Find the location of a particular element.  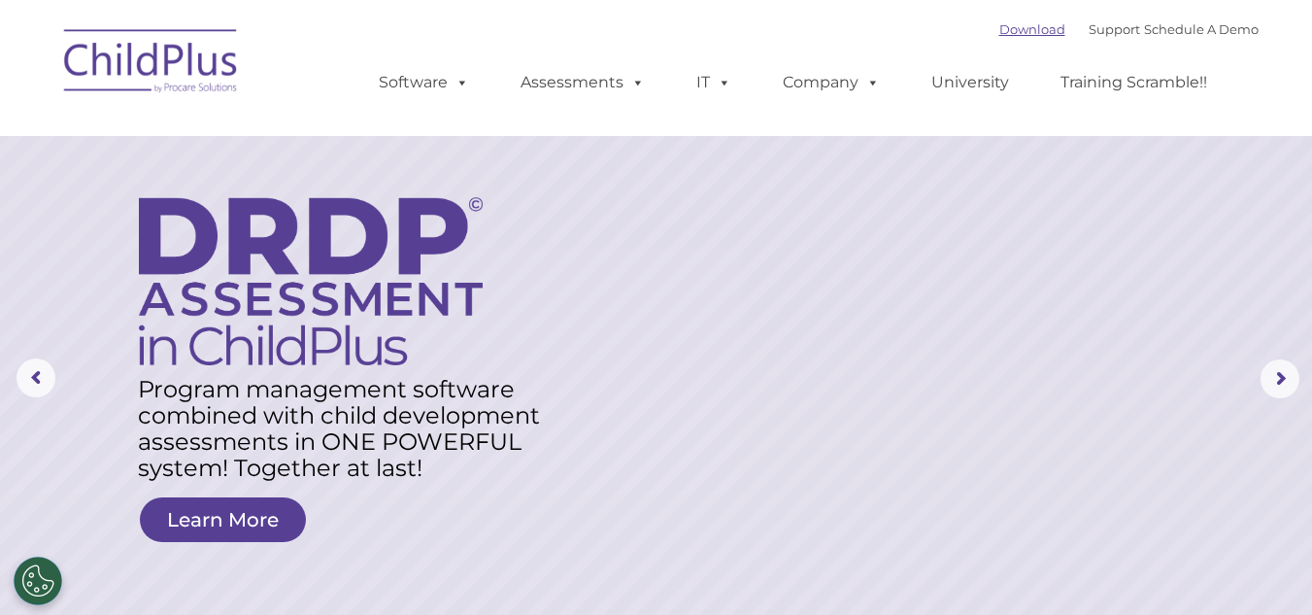

img: DRDP Assessment in ChildPlus is located at coordinates (311, 281).